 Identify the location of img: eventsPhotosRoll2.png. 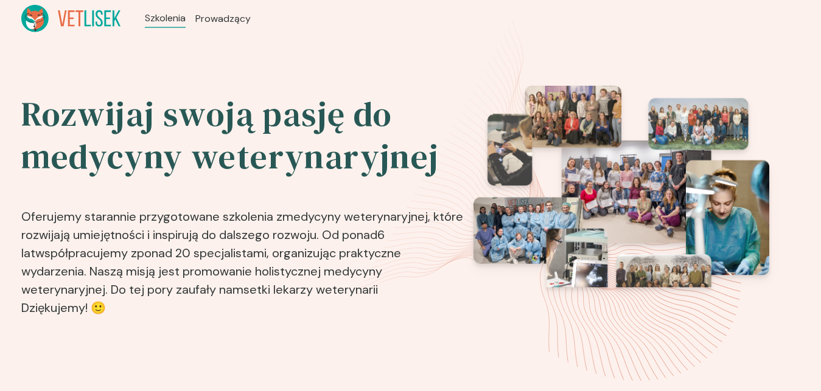
(622, 206).